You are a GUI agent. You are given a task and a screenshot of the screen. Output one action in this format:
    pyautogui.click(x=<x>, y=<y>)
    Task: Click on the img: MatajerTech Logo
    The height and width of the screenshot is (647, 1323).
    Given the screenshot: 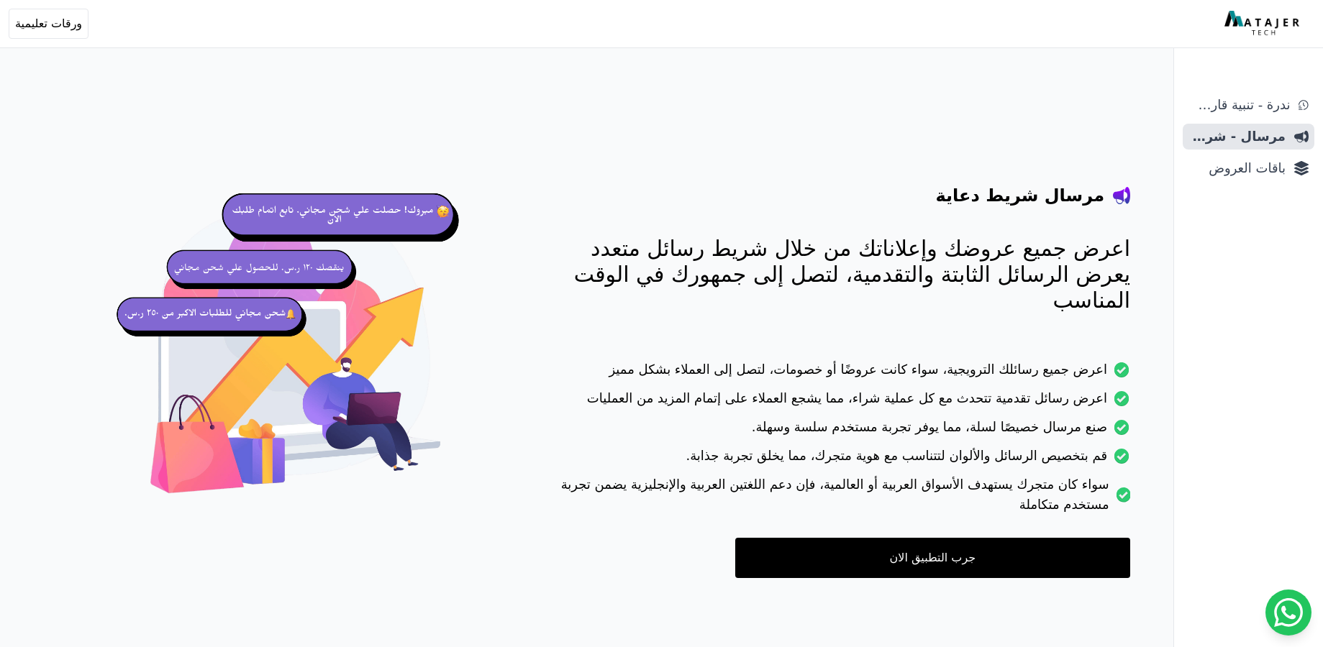 What is the action you would take?
    pyautogui.click(x=1263, y=24)
    